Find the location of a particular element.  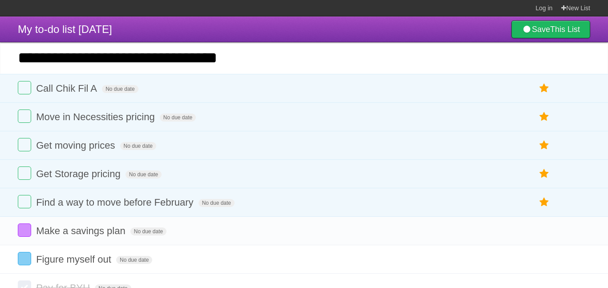

b: This List is located at coordinates (565, 29).